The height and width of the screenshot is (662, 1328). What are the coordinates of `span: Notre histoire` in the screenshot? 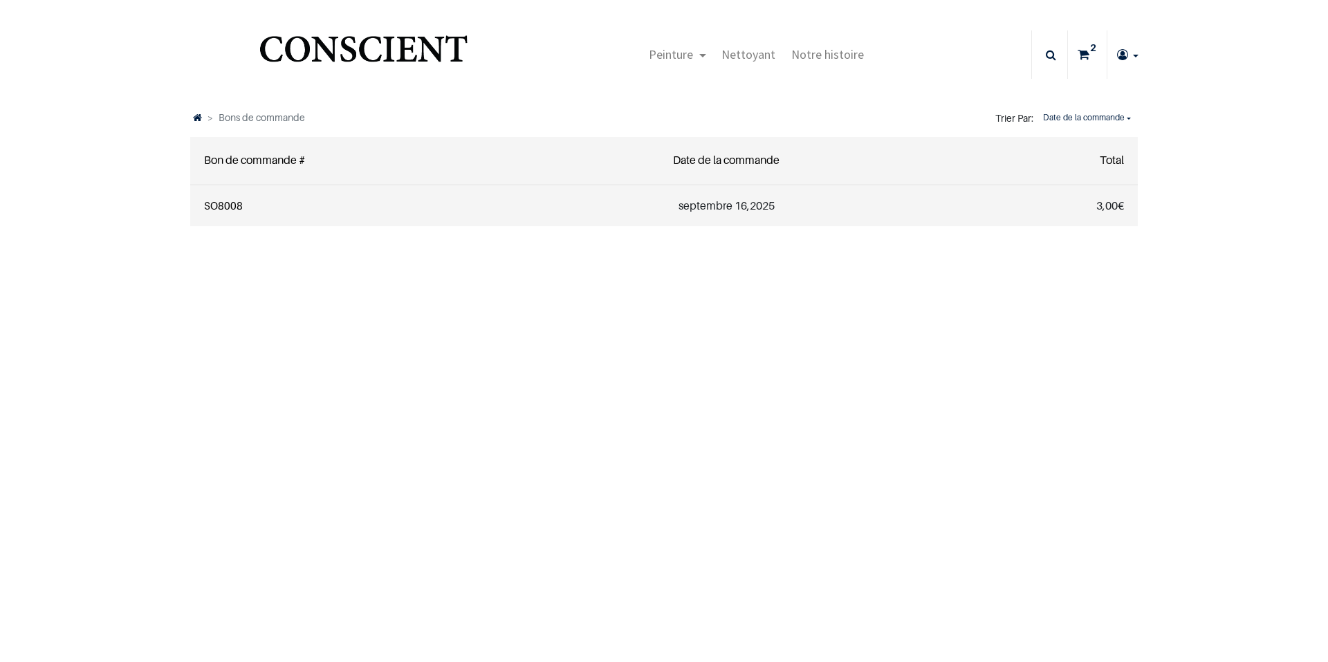 It's located at (827, 54).